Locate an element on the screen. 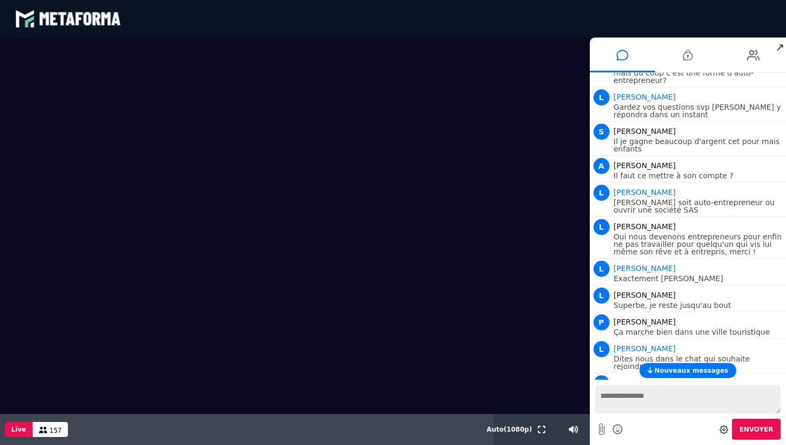 This screenshot has height=445, width=786. span: 157 is located at coordinates (56, 430).